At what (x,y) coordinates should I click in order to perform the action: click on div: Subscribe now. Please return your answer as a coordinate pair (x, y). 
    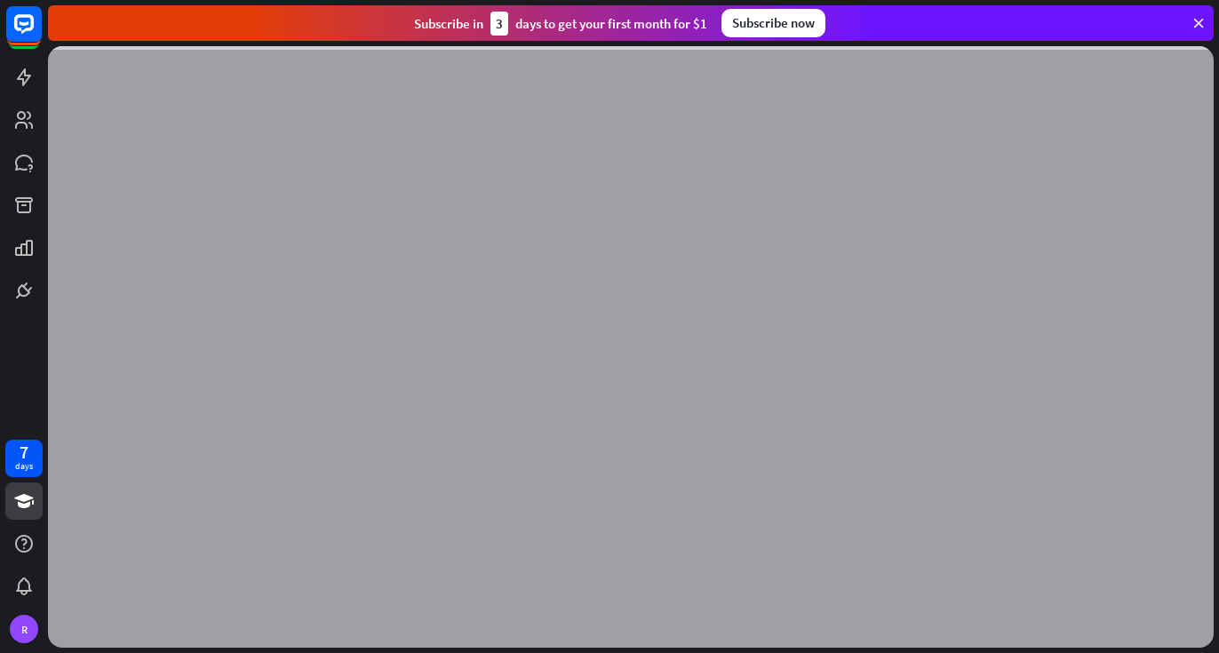
    Looking at the image, I should click on (773, 23).